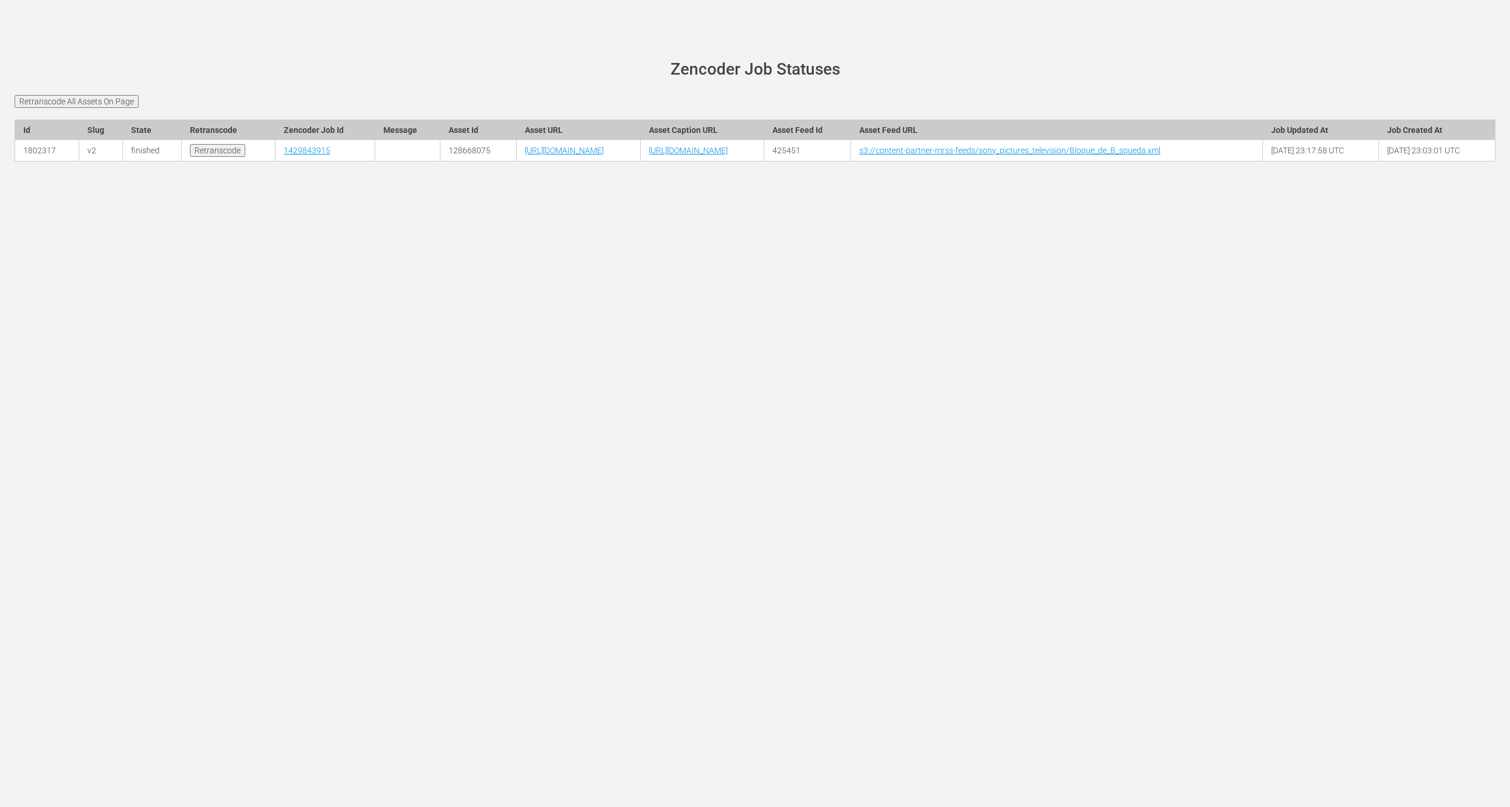 This screenshot has width=1510, height=807. I want to click on th: Job Created At, so click(1438, 129).